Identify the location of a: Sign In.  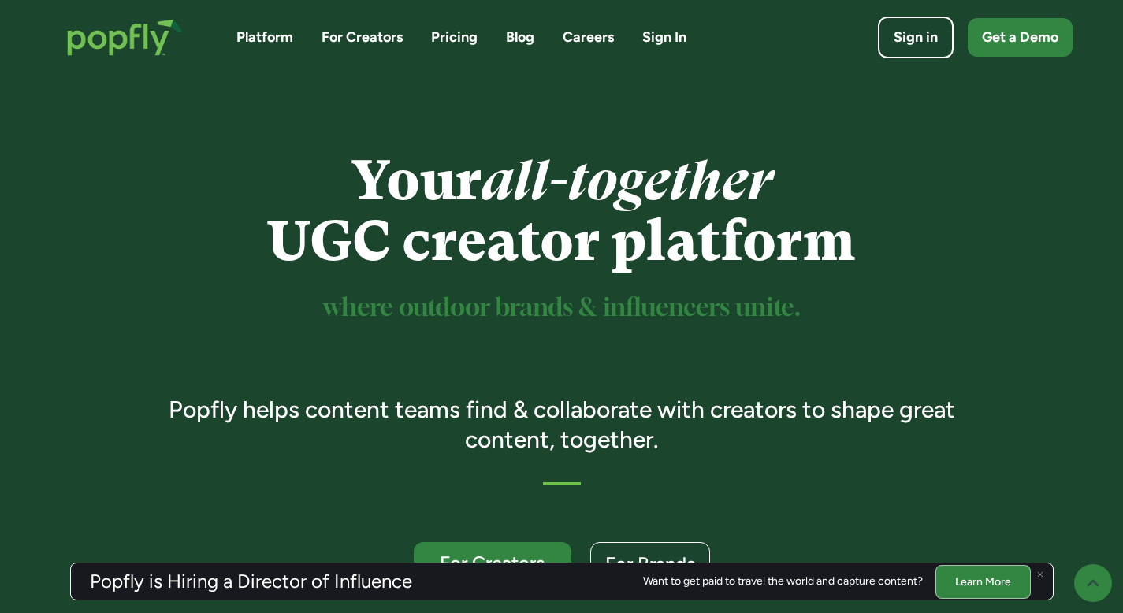
(664, 37).